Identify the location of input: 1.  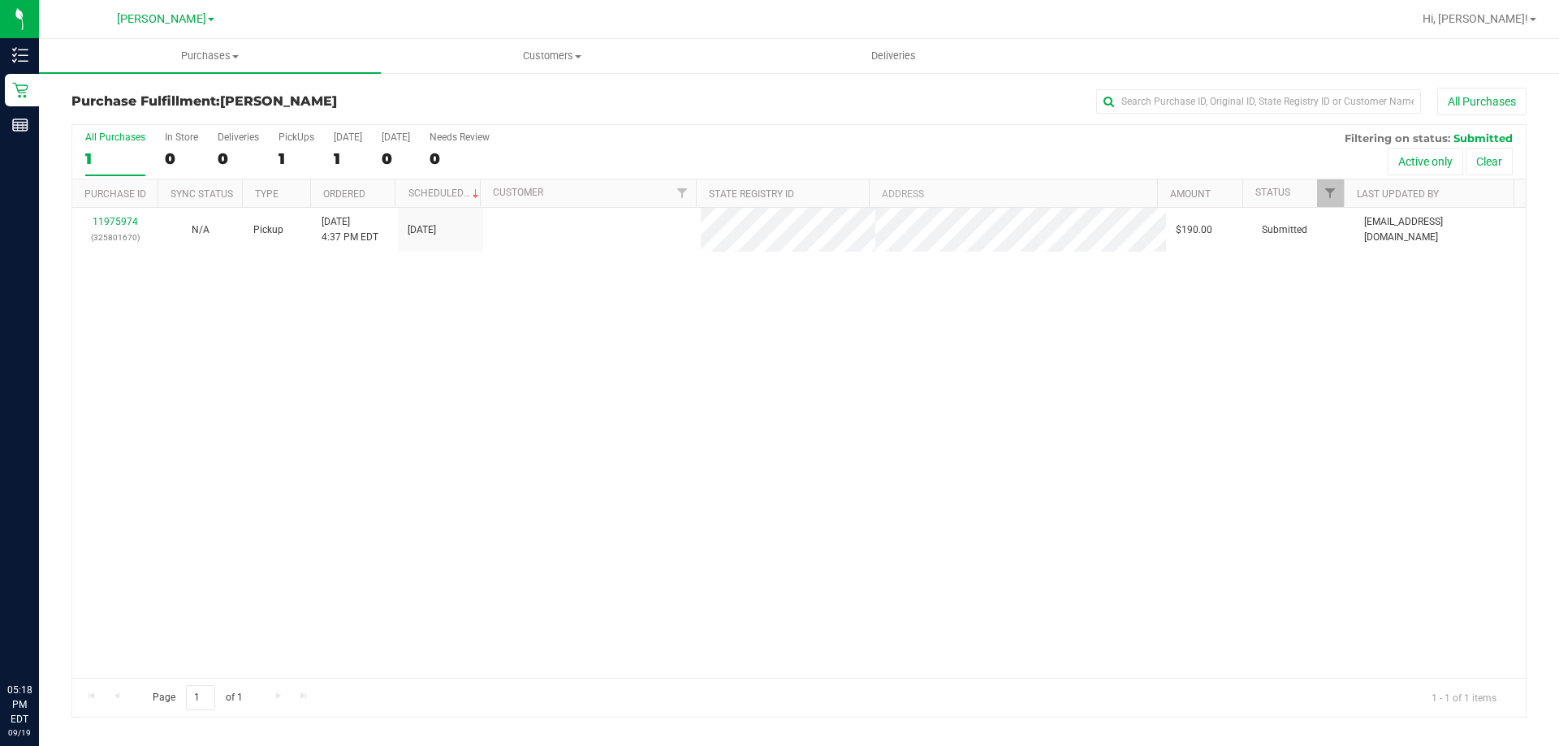
(201, 697).